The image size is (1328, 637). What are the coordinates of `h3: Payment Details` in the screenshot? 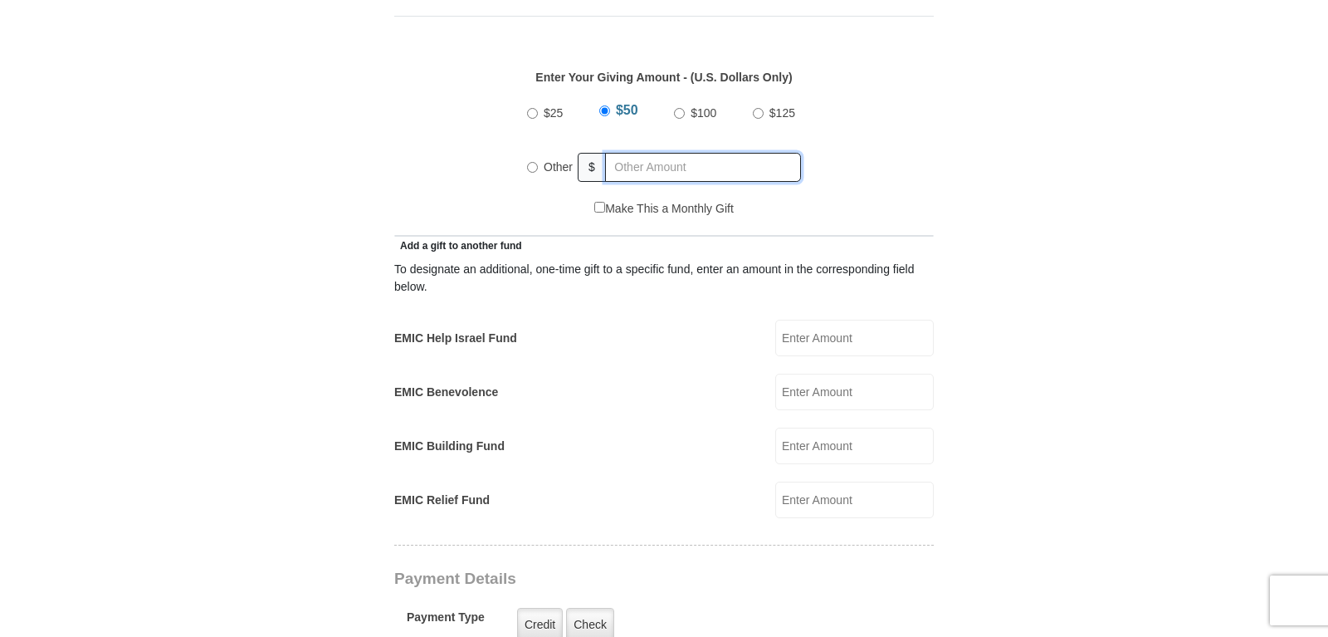 It's located at (606, 579).